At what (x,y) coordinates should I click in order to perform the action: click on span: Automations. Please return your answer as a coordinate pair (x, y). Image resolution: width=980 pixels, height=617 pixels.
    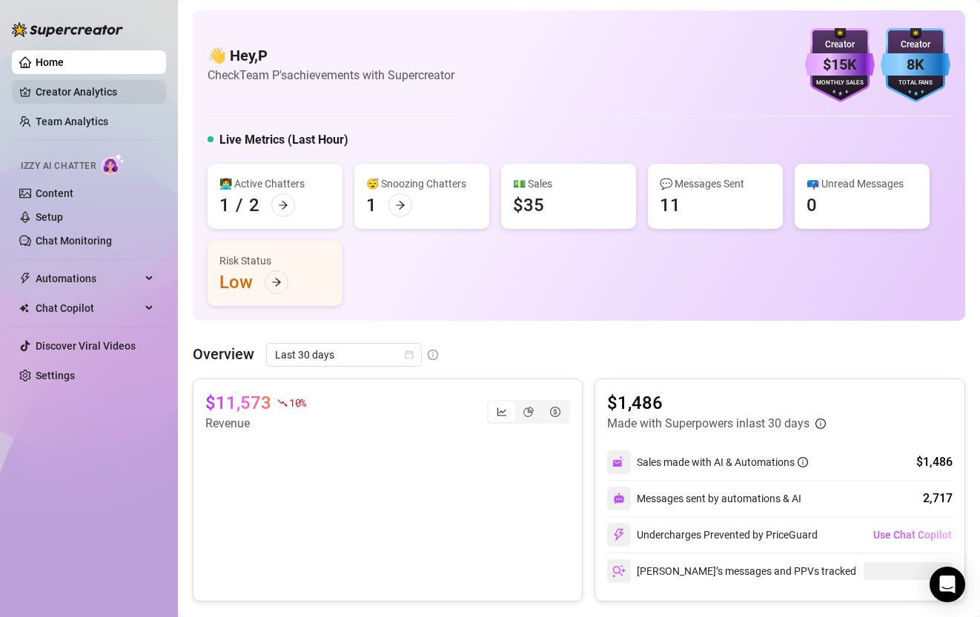
    Looking at the image, I should click on (88, 279).